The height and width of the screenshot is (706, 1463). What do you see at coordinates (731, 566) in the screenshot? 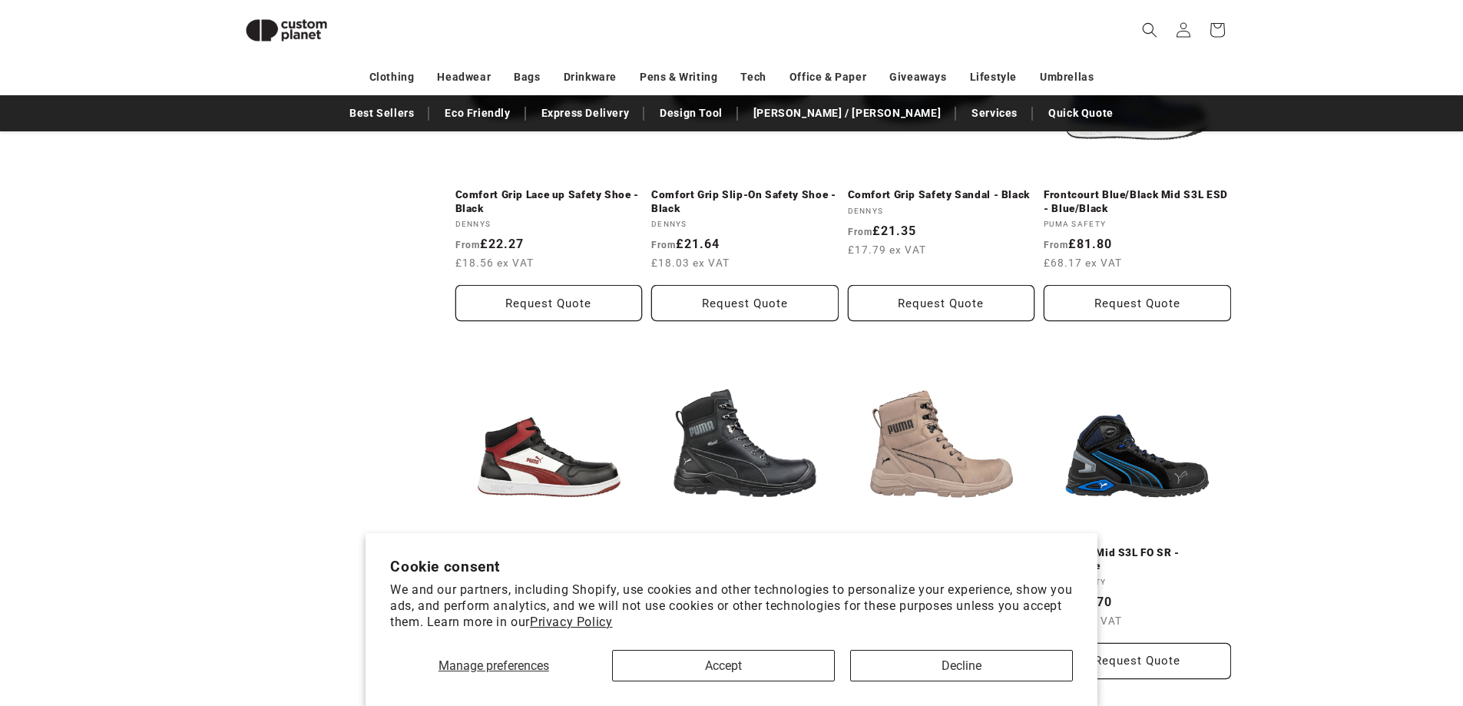
I see `h2: Cookie consent` at bounding box center [731, 566].